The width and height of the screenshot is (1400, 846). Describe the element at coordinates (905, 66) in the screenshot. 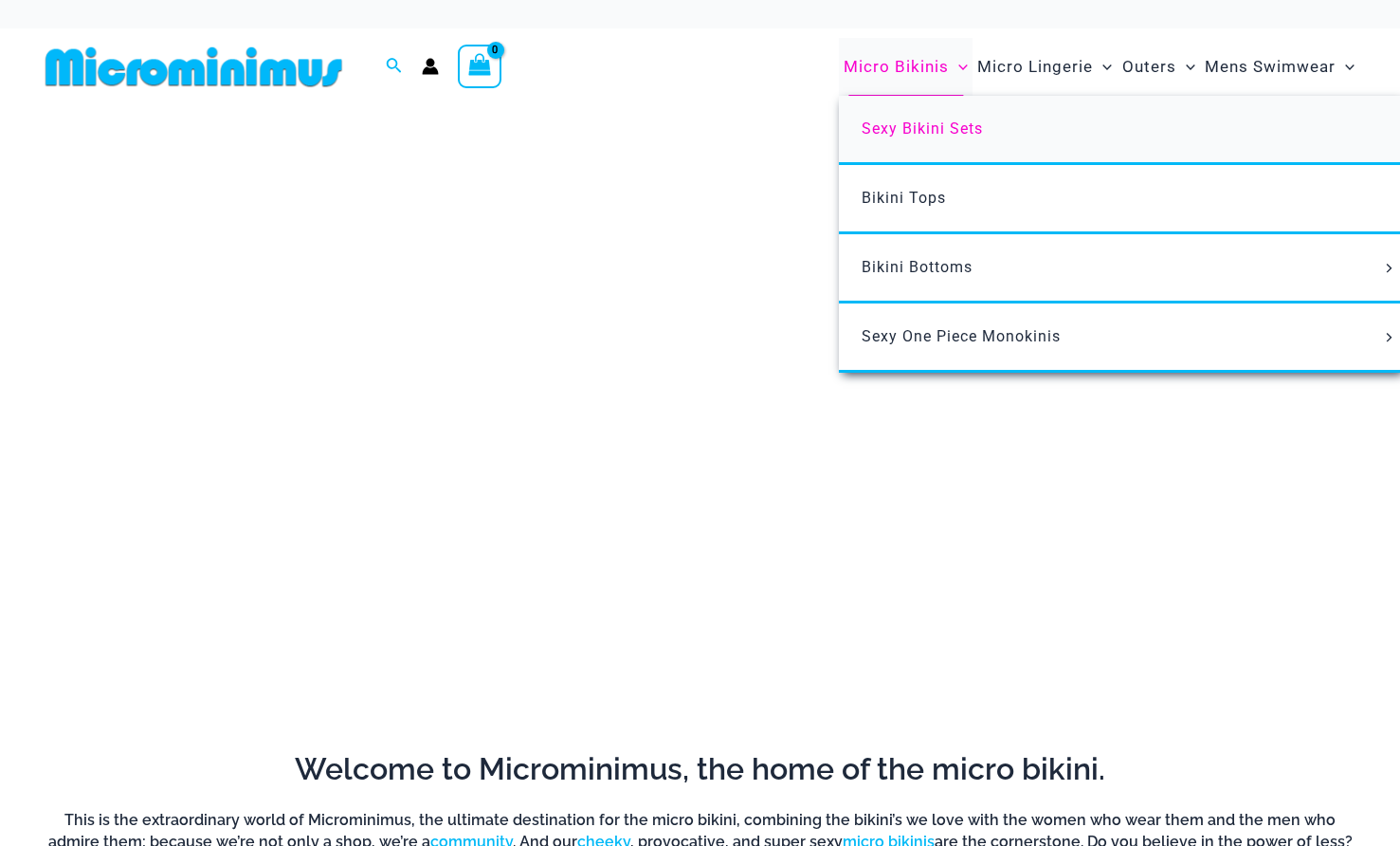

I see `a: Micro BikinisMenu ToggleMenu Toggle` at that location.